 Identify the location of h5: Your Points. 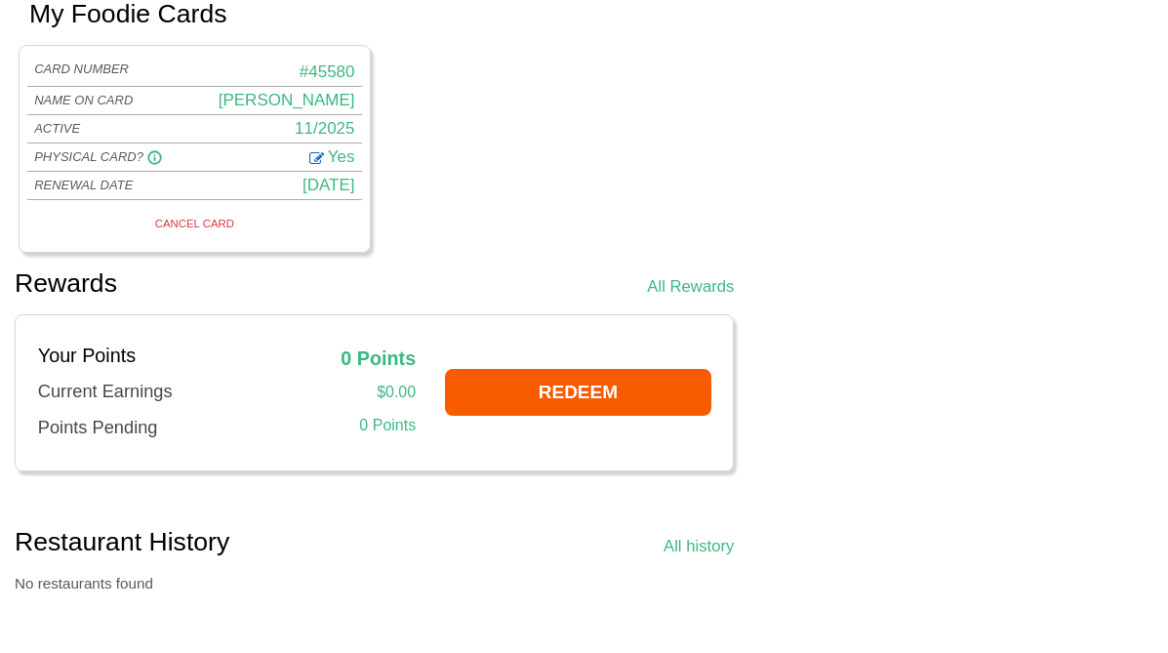
(143, 356).